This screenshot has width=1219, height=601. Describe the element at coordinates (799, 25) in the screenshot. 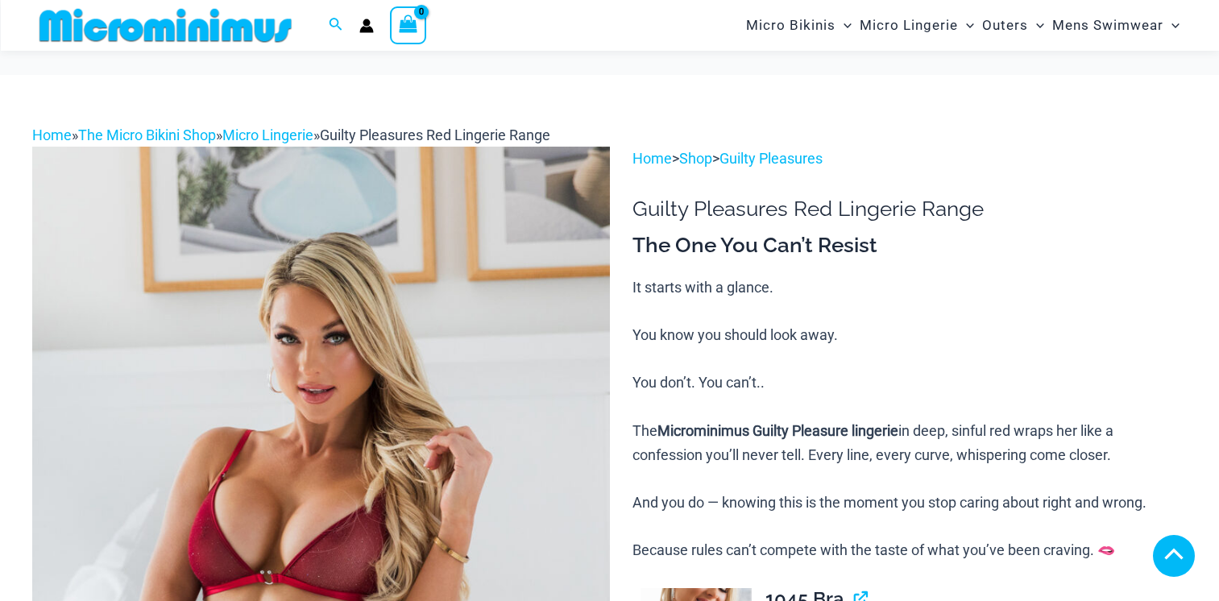

I see `a: Micro BikinisMenu ToggleMenu Toggle` at that location.